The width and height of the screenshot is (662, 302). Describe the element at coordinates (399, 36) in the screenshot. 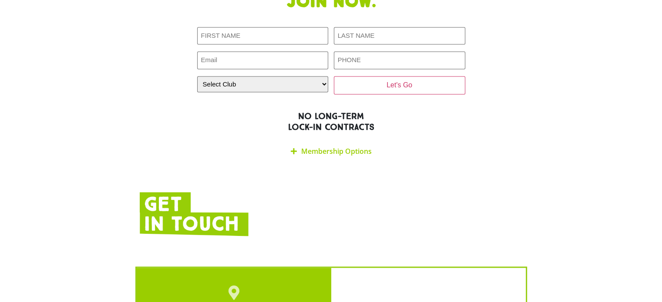

I see `input: LAST NAME` at that location.